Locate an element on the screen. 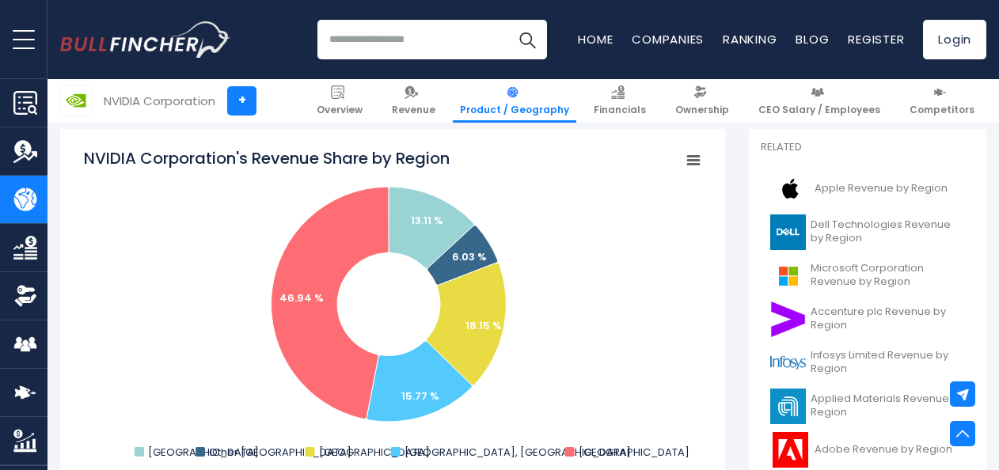 The image size is (999, 470). span: Product / Geography is located at coordinates (515, 110).